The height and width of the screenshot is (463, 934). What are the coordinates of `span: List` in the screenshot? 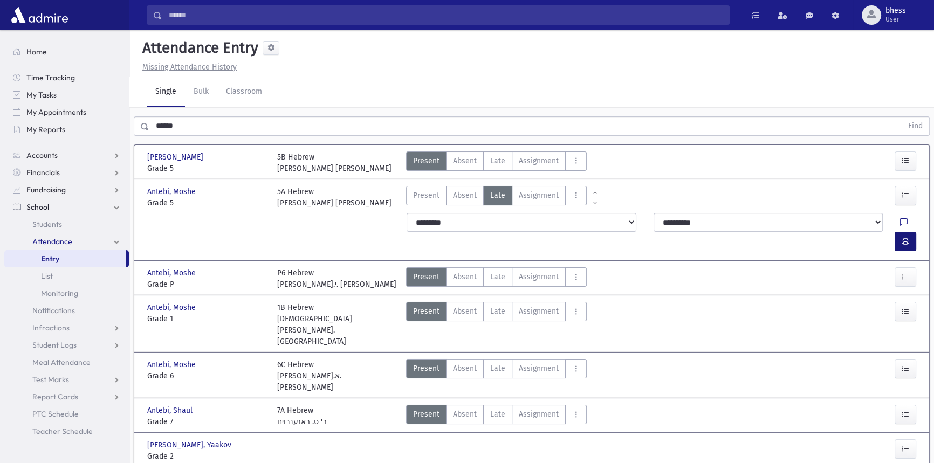 It's located at (47, 276).